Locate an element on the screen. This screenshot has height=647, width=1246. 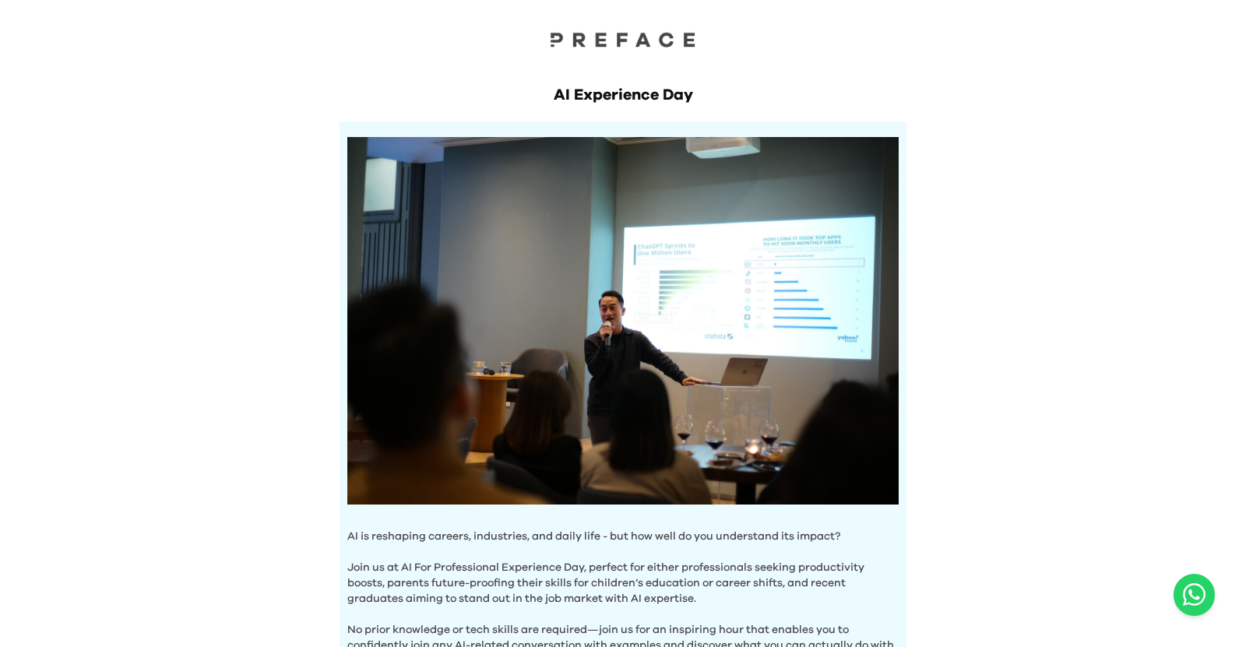
p: AI is reshaping careers, industries, and daily life - but how well do you understand its impact? is located at coordinates (623, 536).